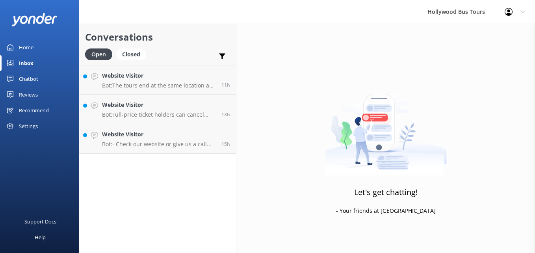 This screenshot has height=253, width=535. What do you see at coordinates (28, 95) in the screenshot?
I see `div: Reviews` at bounding box center [28, 95].